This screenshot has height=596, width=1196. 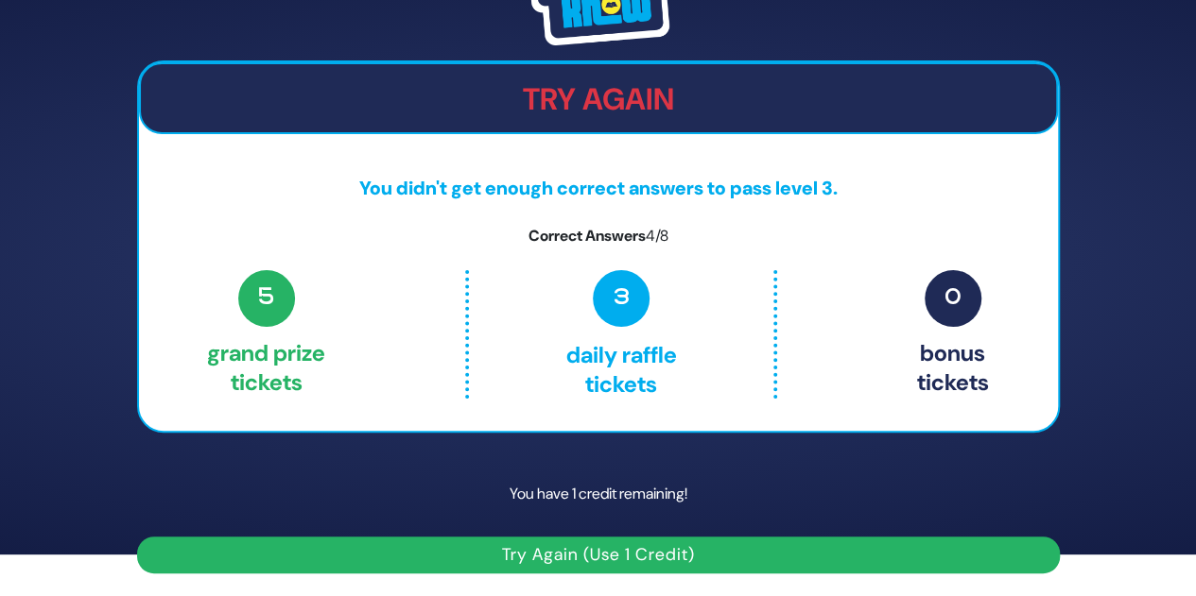 I want to click on h2: Try Again, so click(x=598, y=99).